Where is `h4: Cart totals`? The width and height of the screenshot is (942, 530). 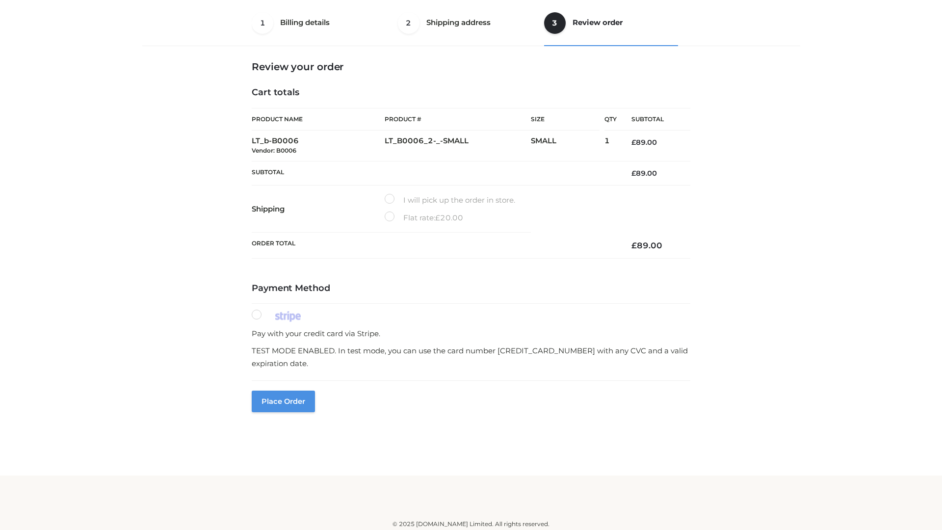
h4: Cart totals is located at coordinates (471, 93).